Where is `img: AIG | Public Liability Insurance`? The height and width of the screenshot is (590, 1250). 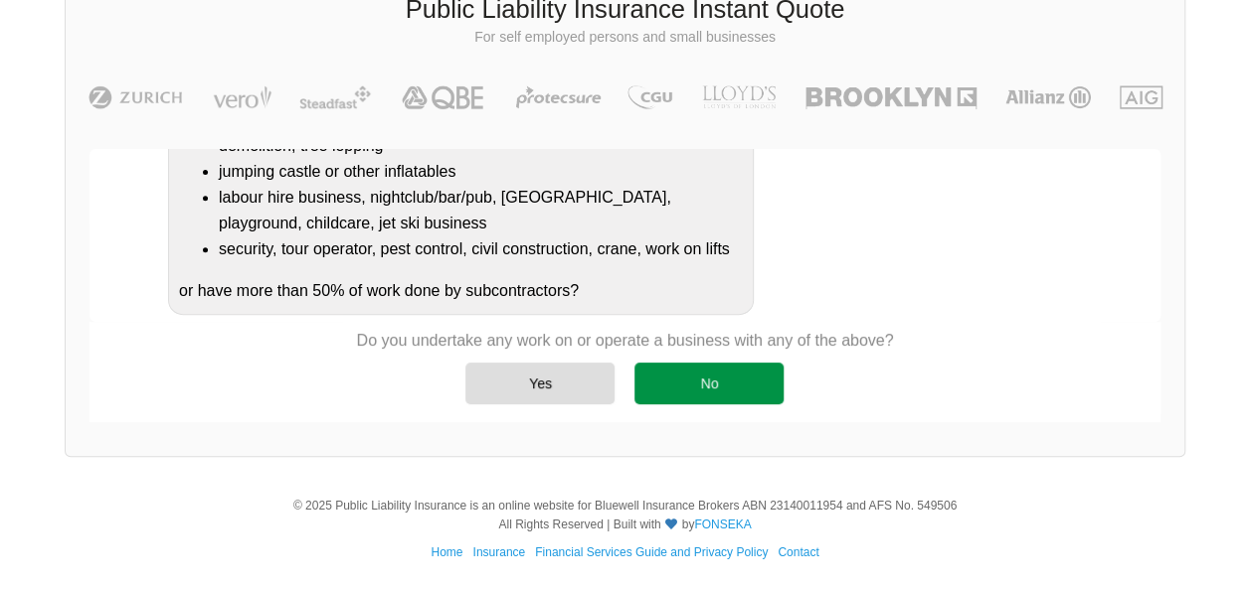 img: AIG | Public Liability Insurance is located at coordinates (1140, 97).